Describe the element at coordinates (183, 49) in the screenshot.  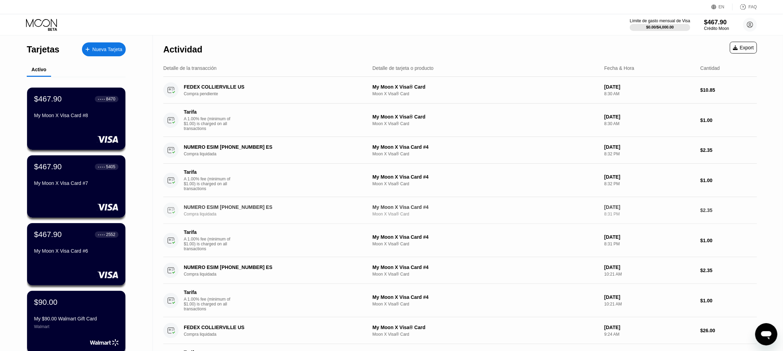
I see `div: Actividad` at that location.